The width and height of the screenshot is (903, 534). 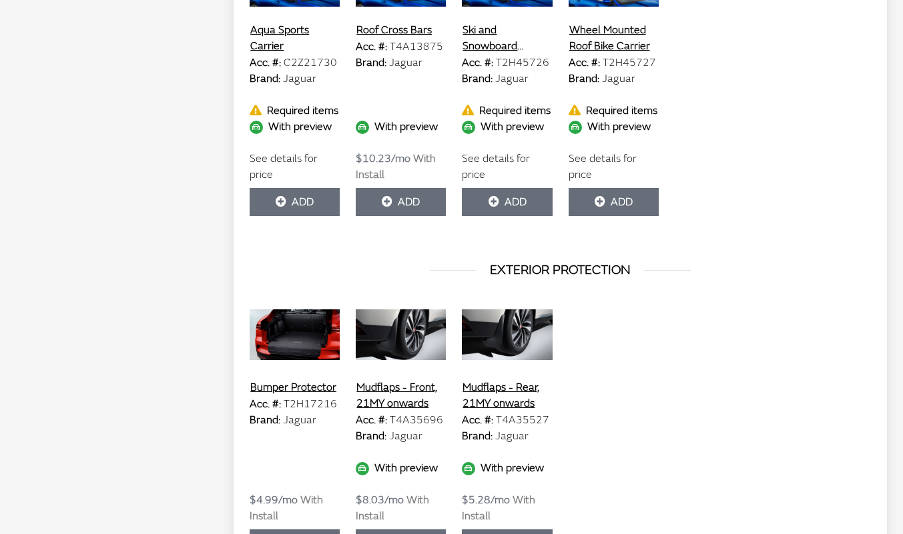 What do you see at coordinates (394, 30) in the screenshot?
I see `button: Roof Cross Bars` at bounding box center [394, 30].